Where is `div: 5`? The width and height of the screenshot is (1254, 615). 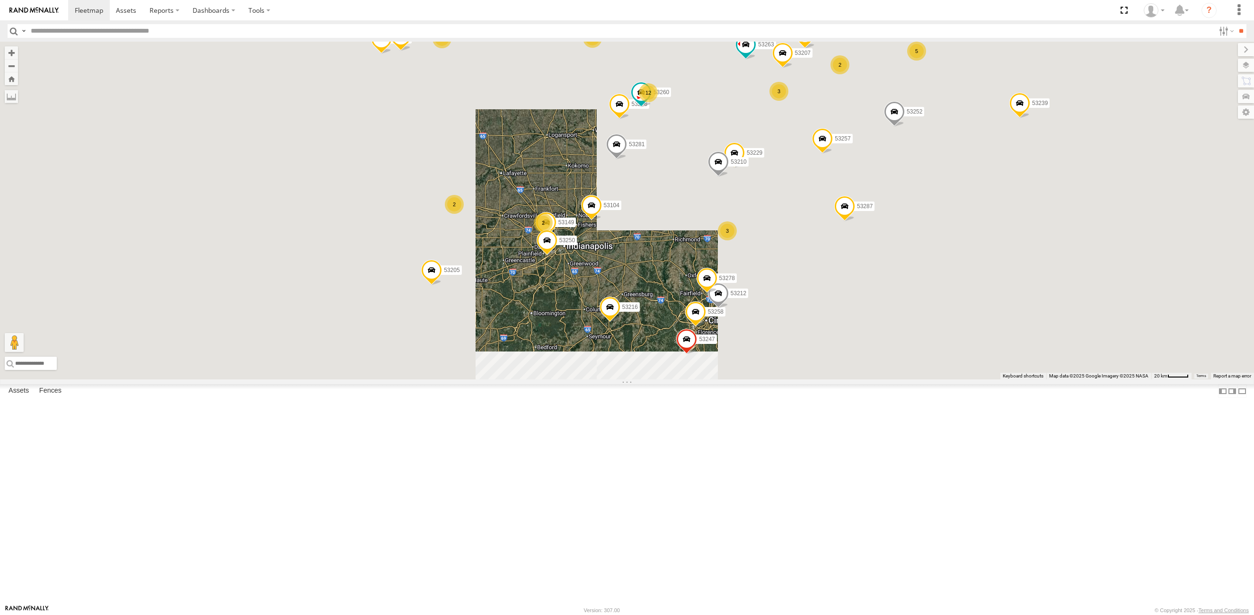 div: 5 is located at coordinates (917, 51).